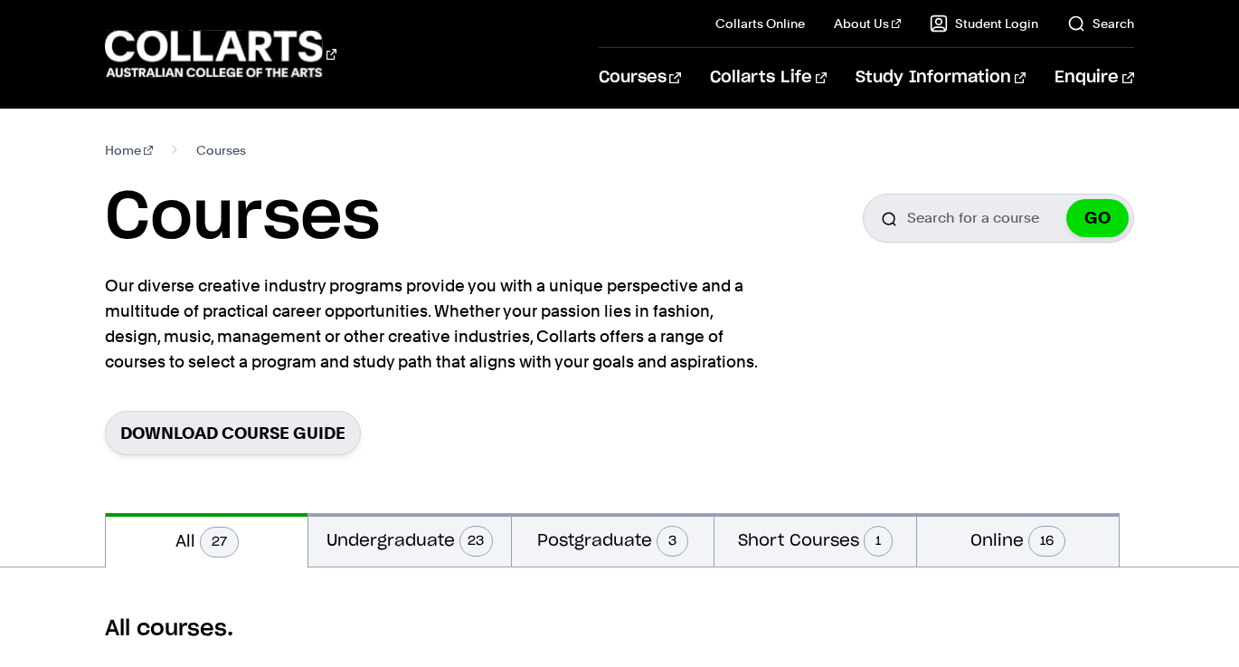  What do you see at coordinates (1101, 24) in the screenshot?
I see `a: Search` at bounding box center [1101, 24].